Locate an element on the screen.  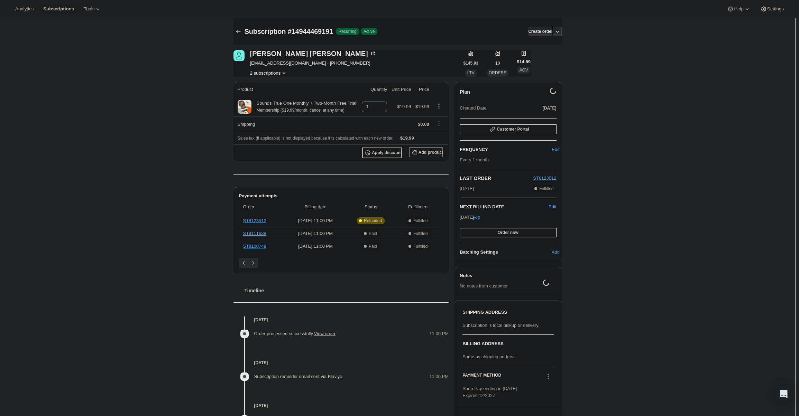
span: Fulfillment is located at coordinates (418, 207).